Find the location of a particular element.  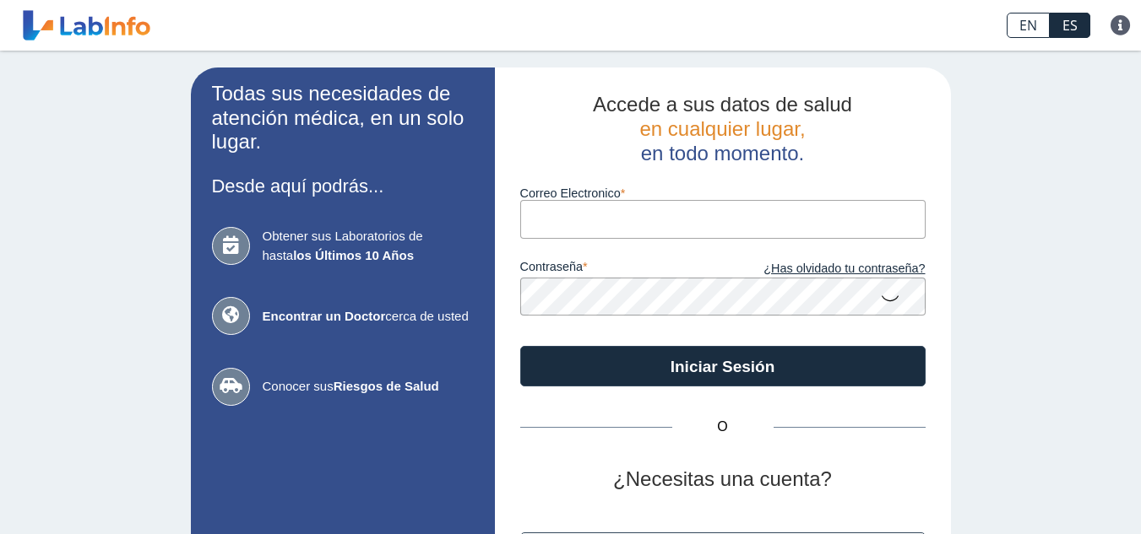

span: cerca de usted is located at coordinates (368, 317).